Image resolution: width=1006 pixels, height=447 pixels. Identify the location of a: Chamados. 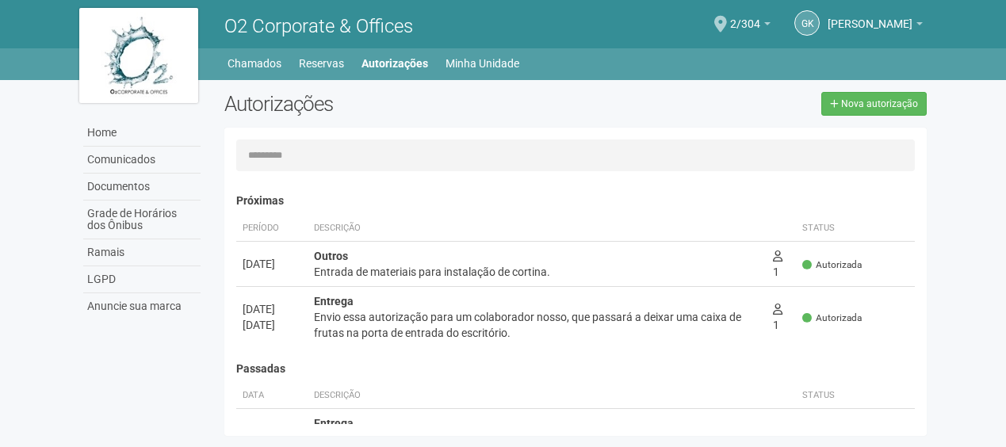
(254, 63).